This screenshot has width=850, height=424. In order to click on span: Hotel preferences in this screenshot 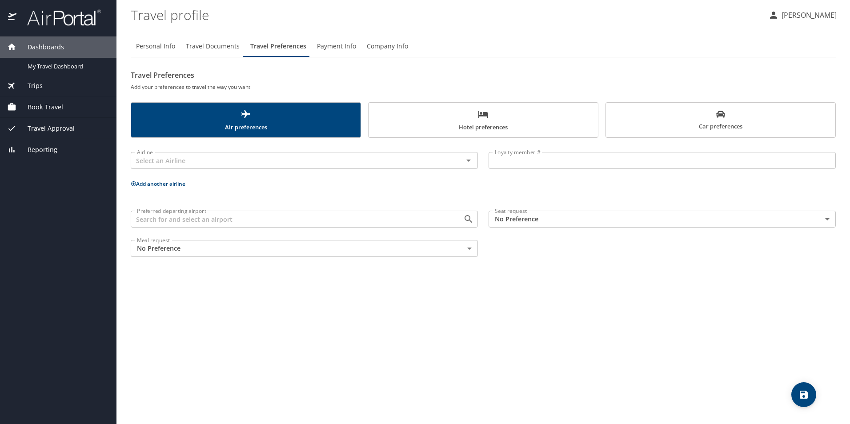, I will do `click(483, 121)`.